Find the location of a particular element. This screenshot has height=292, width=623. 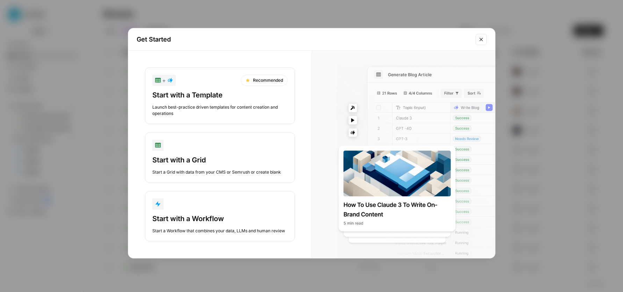

div: Start with a Template is located at coordinates (220, 95).